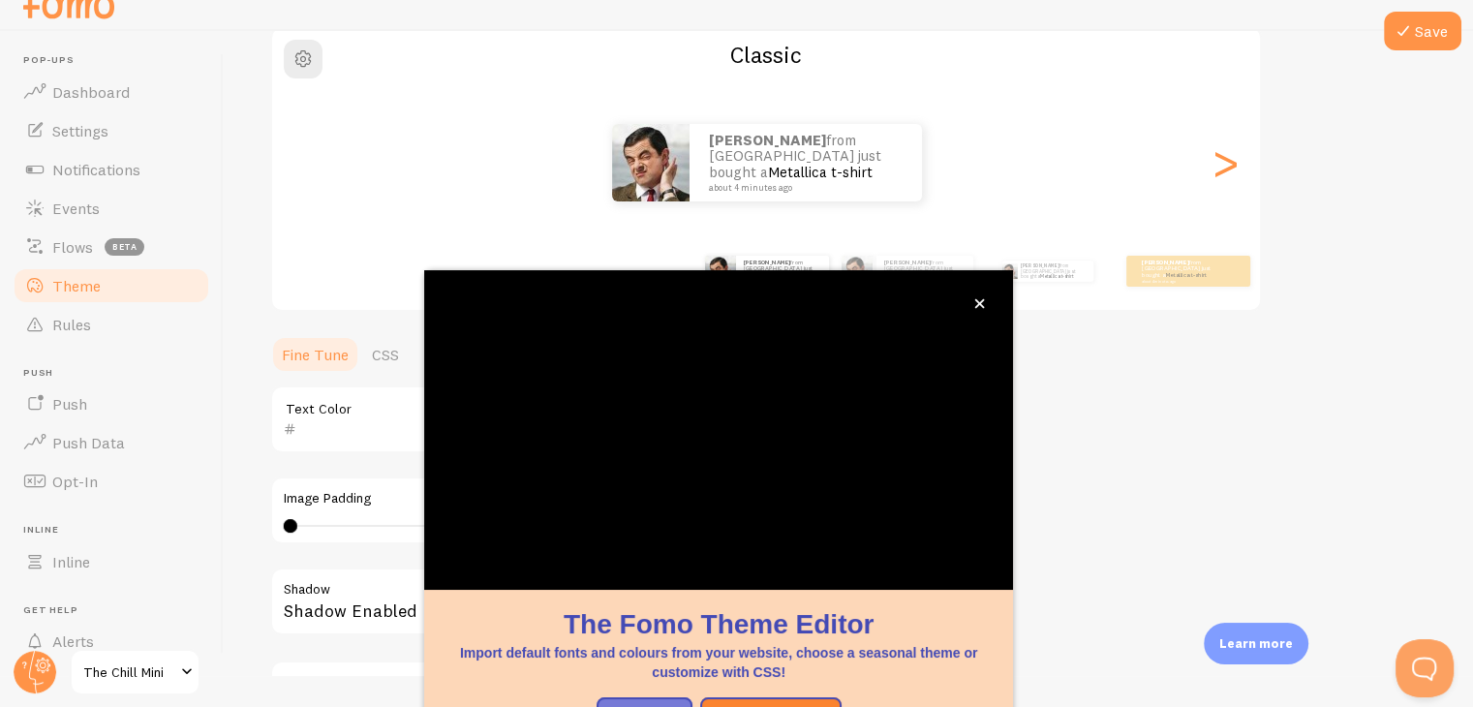  Describe the element at coordinates (91, 92) in the screenshot. I see `span: Dashboard` at that location.